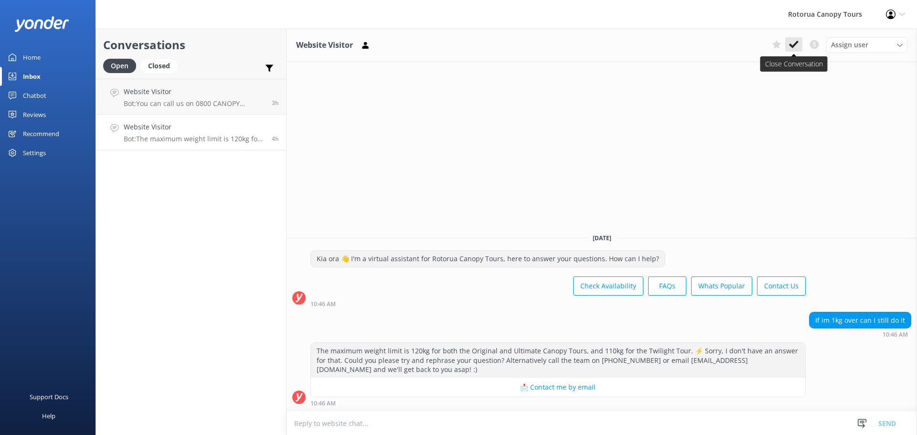 The width and height of the screenshot is (917, 435). What do you see at coordinates (32, 76) in the screenshot?
I see `div: Inbox` at bounding box center [32, 76].